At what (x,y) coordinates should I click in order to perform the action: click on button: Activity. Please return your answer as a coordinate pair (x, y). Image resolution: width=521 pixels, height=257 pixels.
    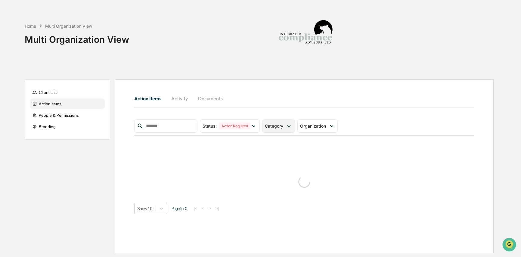
    Looking at the image, I should click on (180, 98).